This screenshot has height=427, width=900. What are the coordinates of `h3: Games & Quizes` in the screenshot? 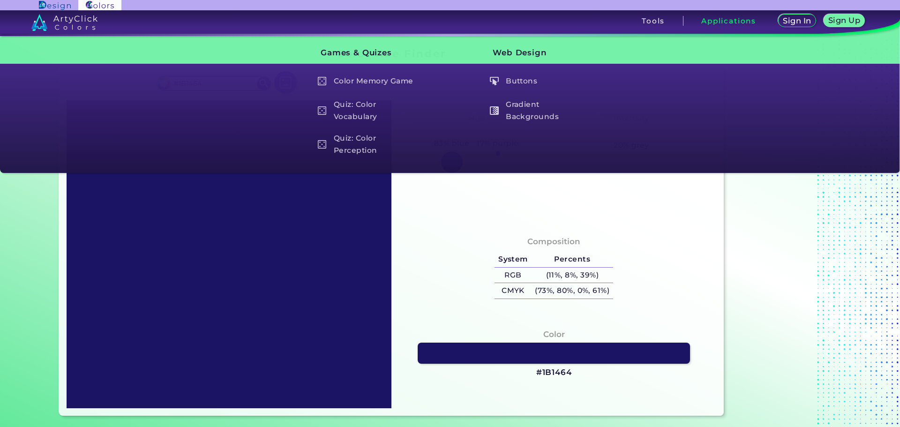 It's located at (364, 53).